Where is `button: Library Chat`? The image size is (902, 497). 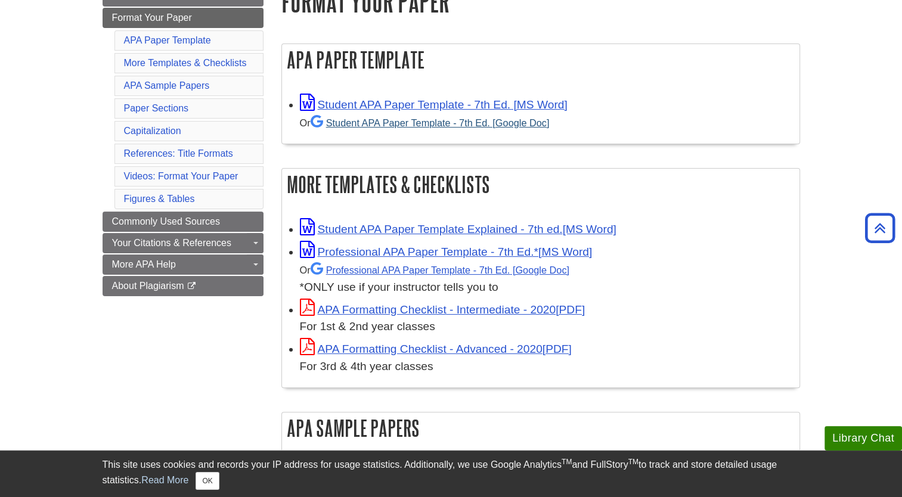 button: Library Chat is located at coordinates (864, 438).